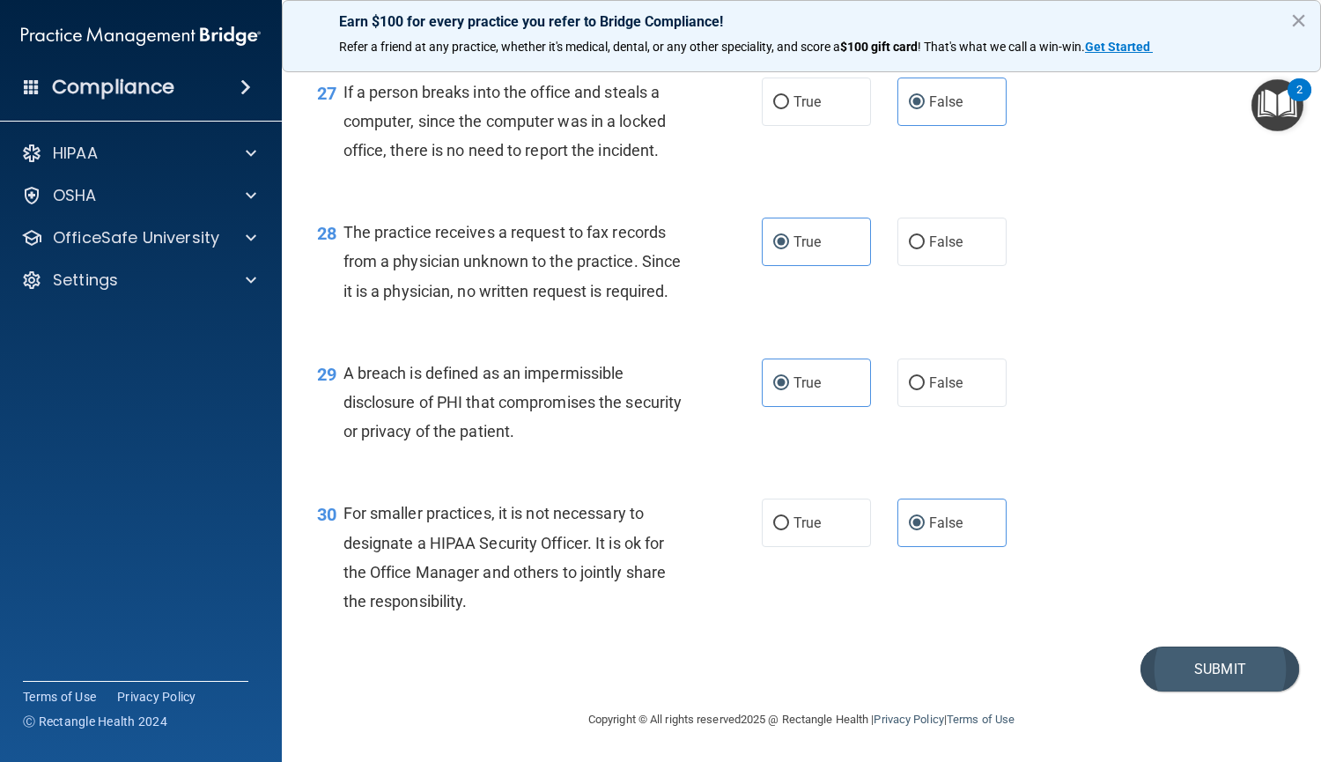 This screenshot has width=1321, height=762. I want to click on img: PMB logo, so click(141, 36).